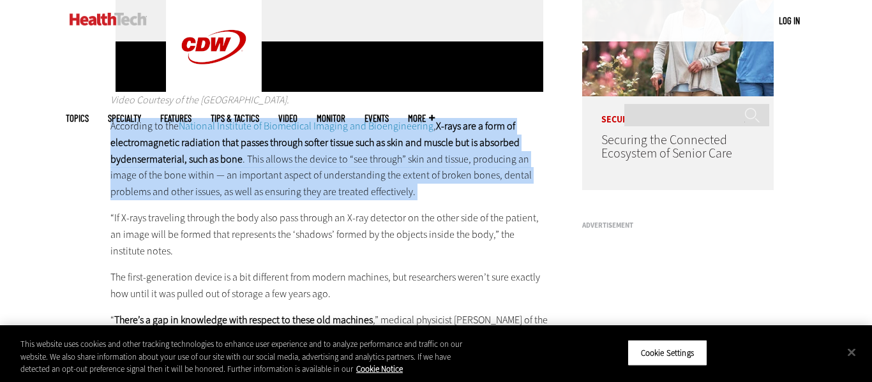 The width and height of the screenshot is (872, 382). What do you see at coordinates (108, 19) in the screenshot?
I see `img: Home` at bounding box center [108, 19].